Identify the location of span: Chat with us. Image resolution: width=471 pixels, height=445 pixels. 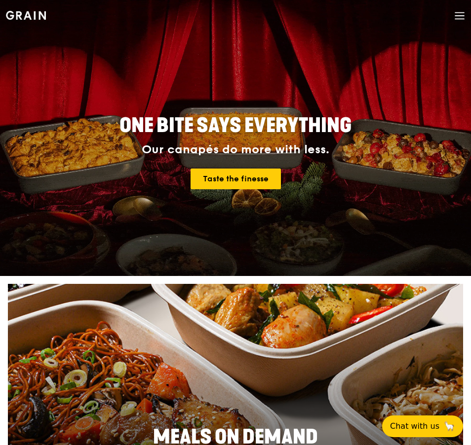
(414, 427).